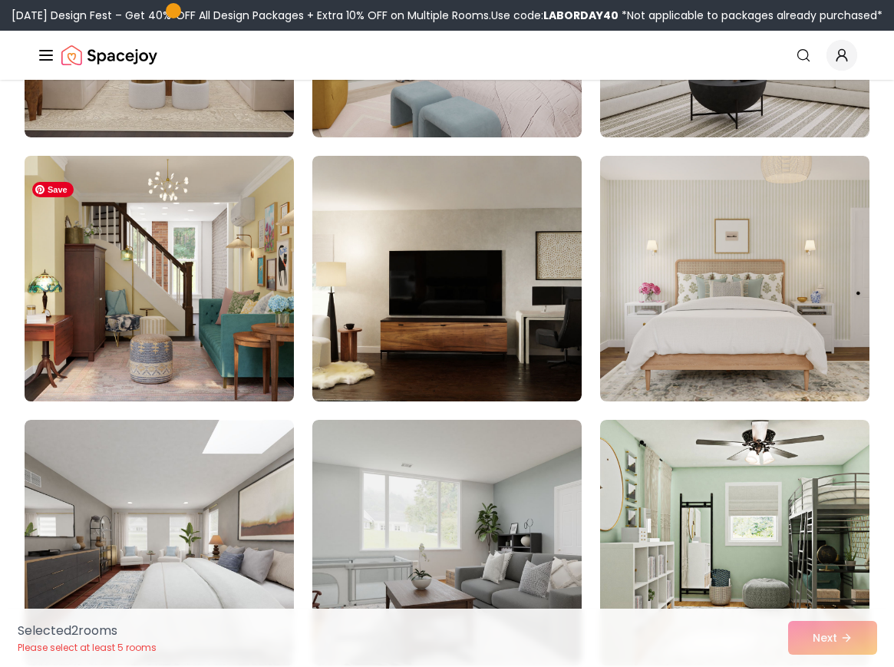  I want to click on span: *Not applicable to packages already purchased*, so click(751, 15).